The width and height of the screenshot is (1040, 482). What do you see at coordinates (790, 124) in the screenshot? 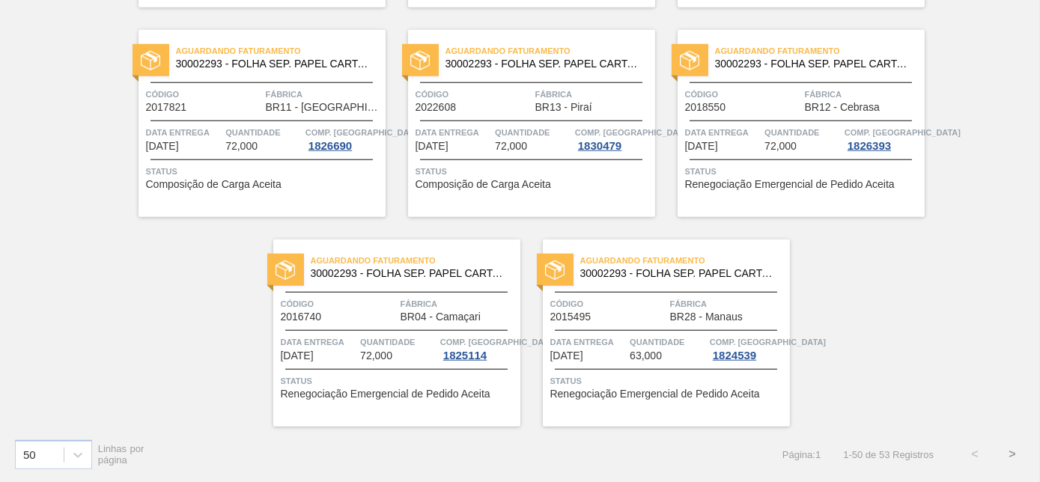
I see `a: statusAguardando Faturamento30002293 - FOLHA SEP. PAPEL CARTAO 1200x1000M 350gCódigo2018550Fábric...` at bounding box center [790, 124].